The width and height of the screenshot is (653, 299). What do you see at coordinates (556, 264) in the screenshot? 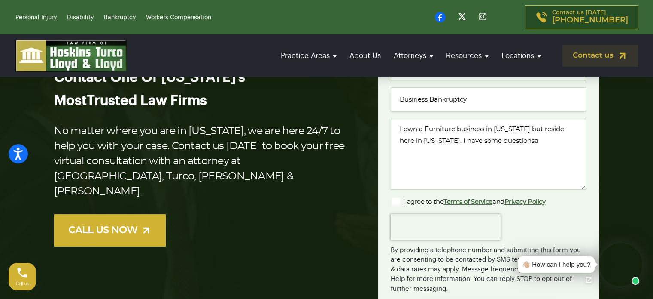
I see `div: 👋🏼 How can I help you?` at bounding box center [556, 264].